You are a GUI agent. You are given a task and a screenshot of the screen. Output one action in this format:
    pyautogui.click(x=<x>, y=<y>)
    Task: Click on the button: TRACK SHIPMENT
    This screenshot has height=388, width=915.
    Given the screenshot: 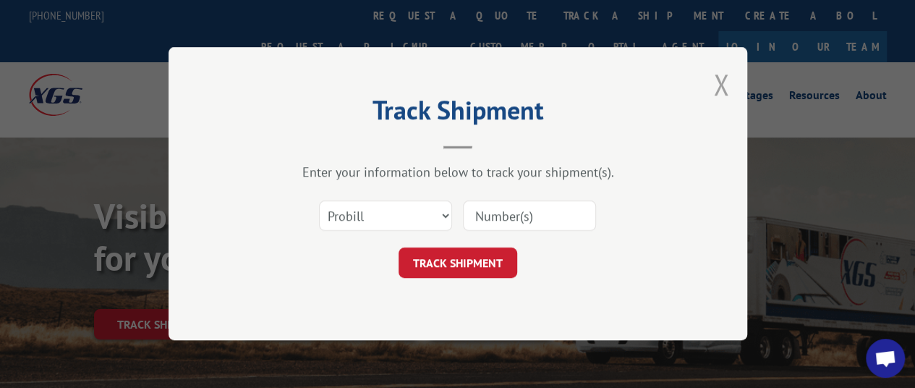 What is the action you would take?
    pyautogui.click(x=458, y=263)
    